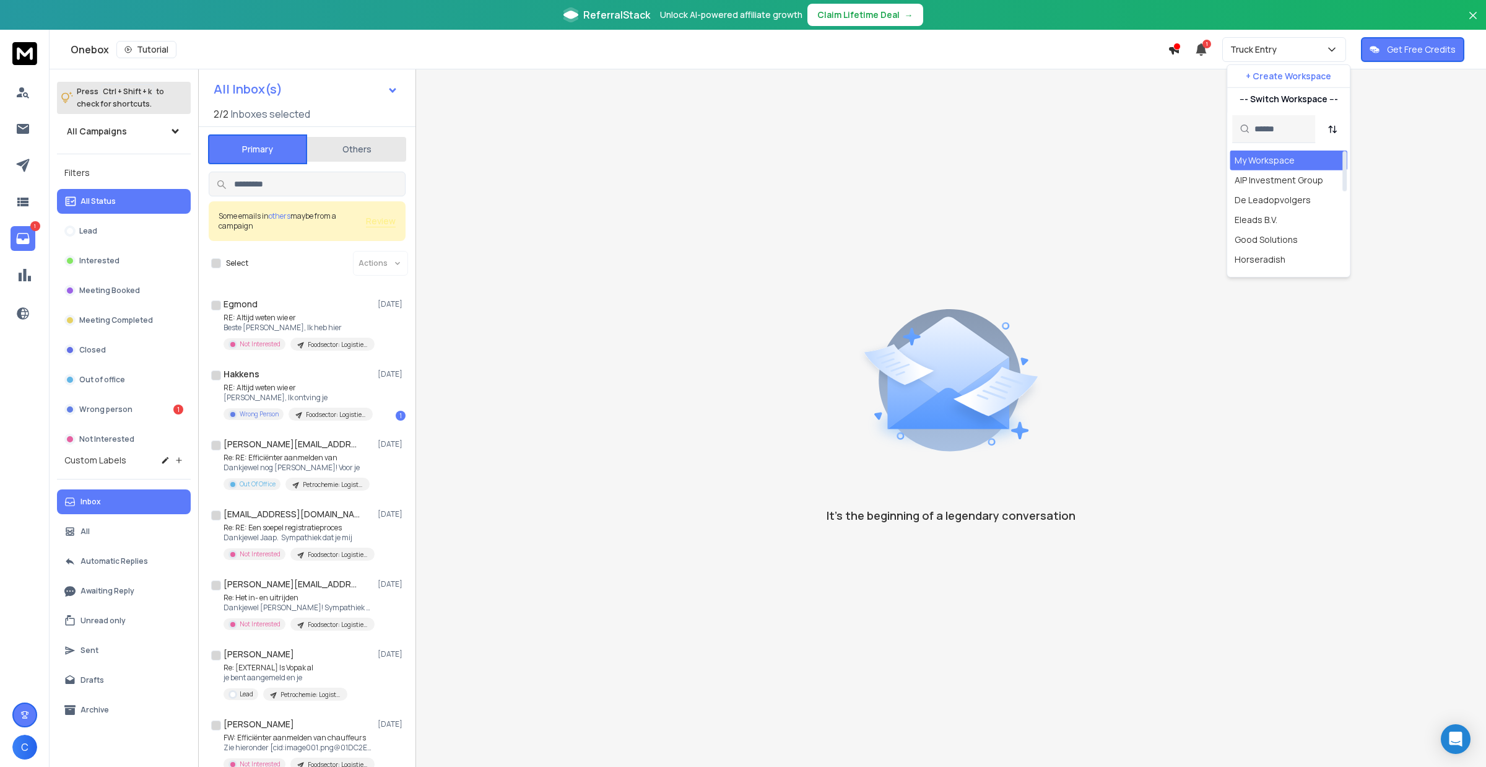 The image size is (1486, 767). Describe the element at coordinates (35, 226) in the screenshot. I see `p: 1` at that location.